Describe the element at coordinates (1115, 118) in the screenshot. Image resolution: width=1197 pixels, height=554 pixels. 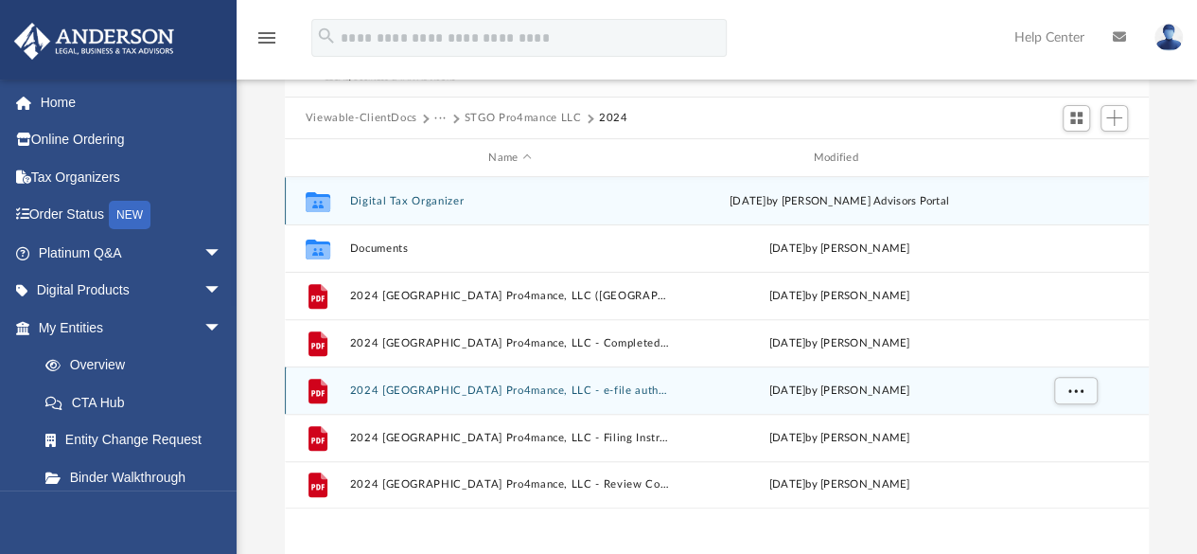
I see `button: Add` at that location.